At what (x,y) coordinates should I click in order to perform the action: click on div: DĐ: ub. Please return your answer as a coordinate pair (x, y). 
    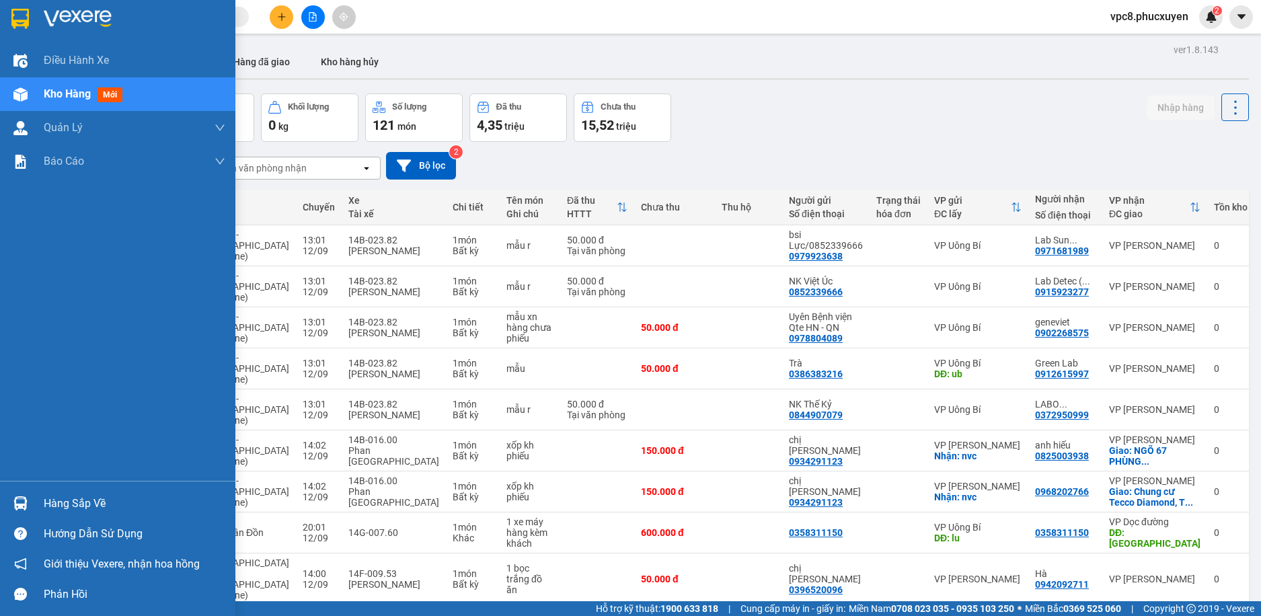
    Looking at the image, I should click on (978, 374).